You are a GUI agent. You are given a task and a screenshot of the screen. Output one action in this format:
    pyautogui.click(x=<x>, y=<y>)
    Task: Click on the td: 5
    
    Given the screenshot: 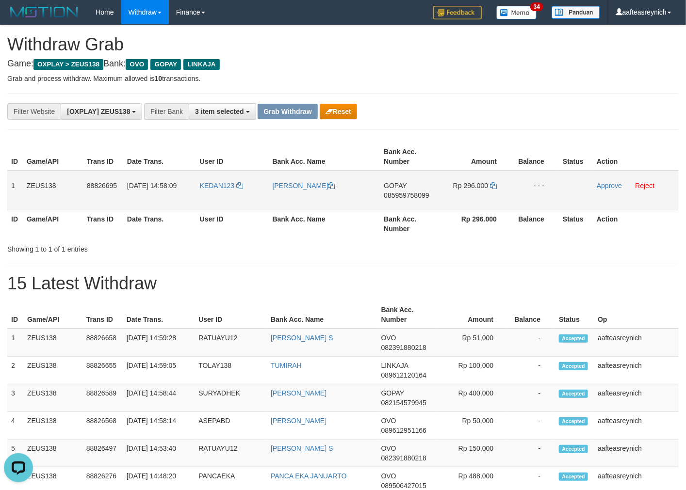 What is the action you would take?
    pyautogui.click(x=15, y=453)
    